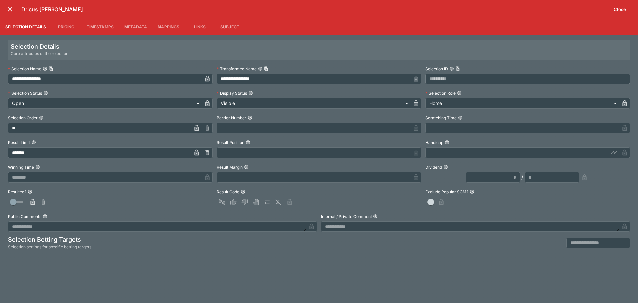 The width and height of the screenshot is (638, 303). I want to click on p: Resulted?, so click(17, 191).